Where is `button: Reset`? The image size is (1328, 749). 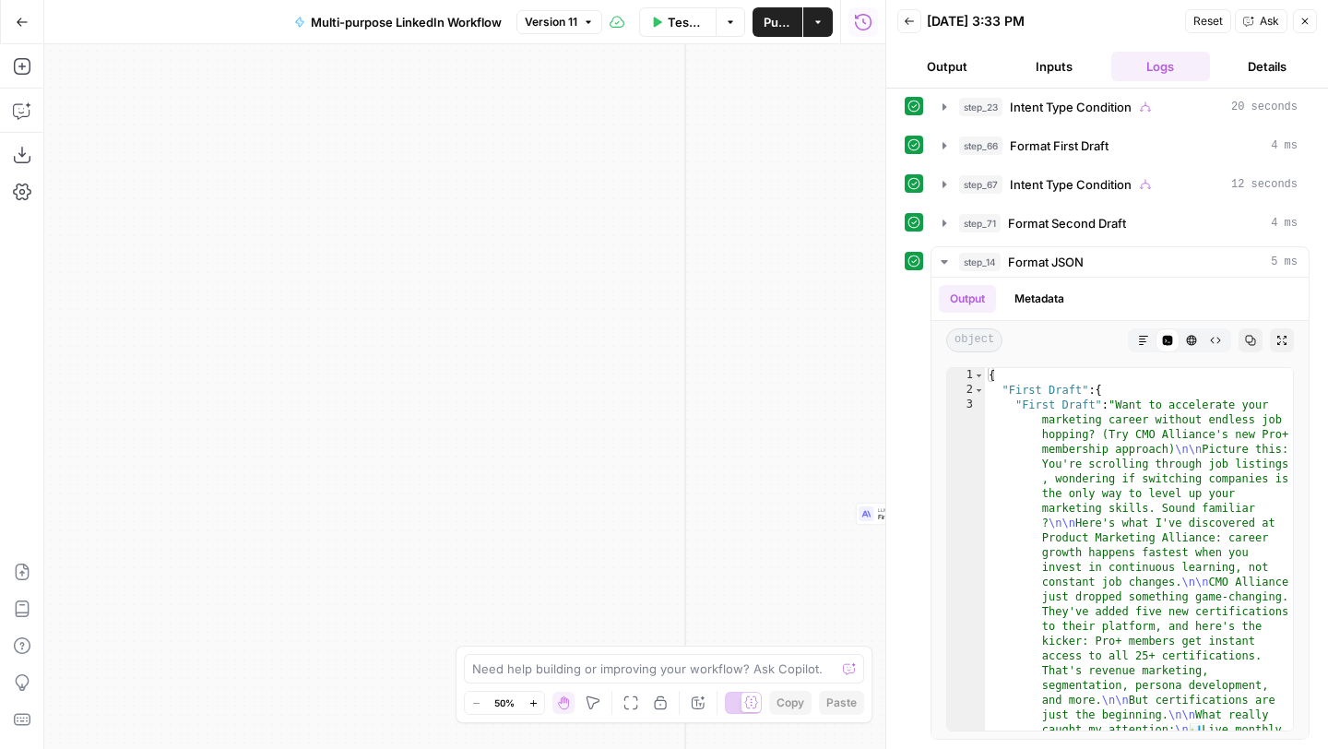
button: Reset is located at coordinates (1208, 21).